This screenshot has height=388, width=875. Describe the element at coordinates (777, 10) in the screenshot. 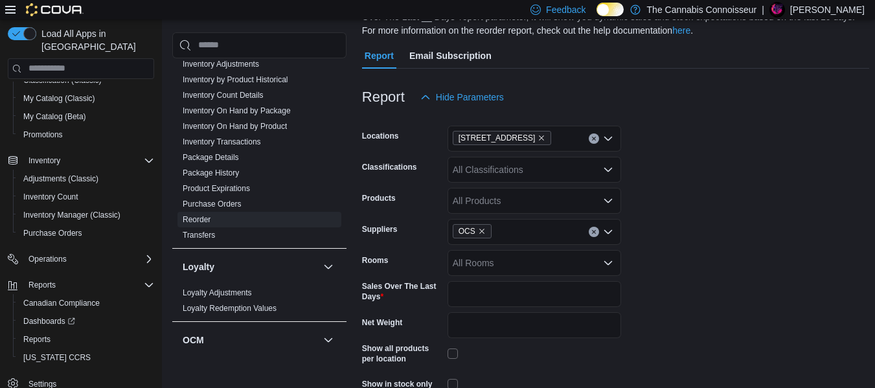

I see `div: Tim Van Hoof` at that location.